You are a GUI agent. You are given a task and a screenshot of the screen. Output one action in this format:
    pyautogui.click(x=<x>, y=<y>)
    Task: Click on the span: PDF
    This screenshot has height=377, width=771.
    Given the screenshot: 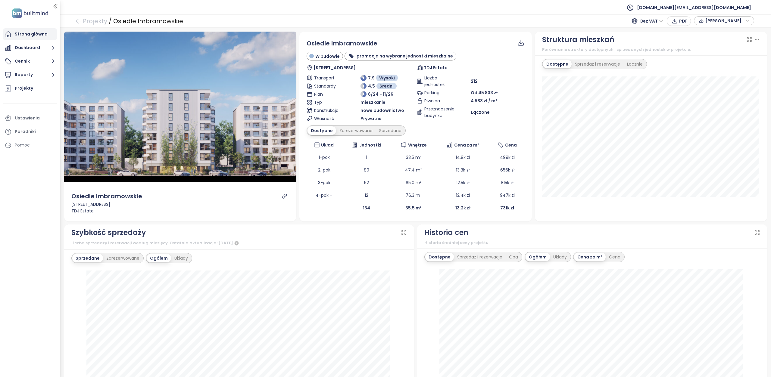 What is the action you would take?
    pyautogui.click(x=683, y=21)
    